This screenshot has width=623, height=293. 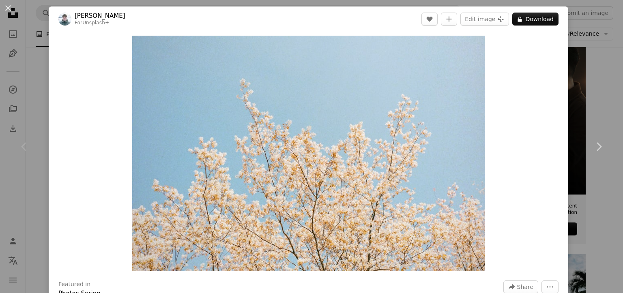 What do you see at coordinates (100, 23) in the screenshot?
I see `div: For` at bounding box center [100, 23].